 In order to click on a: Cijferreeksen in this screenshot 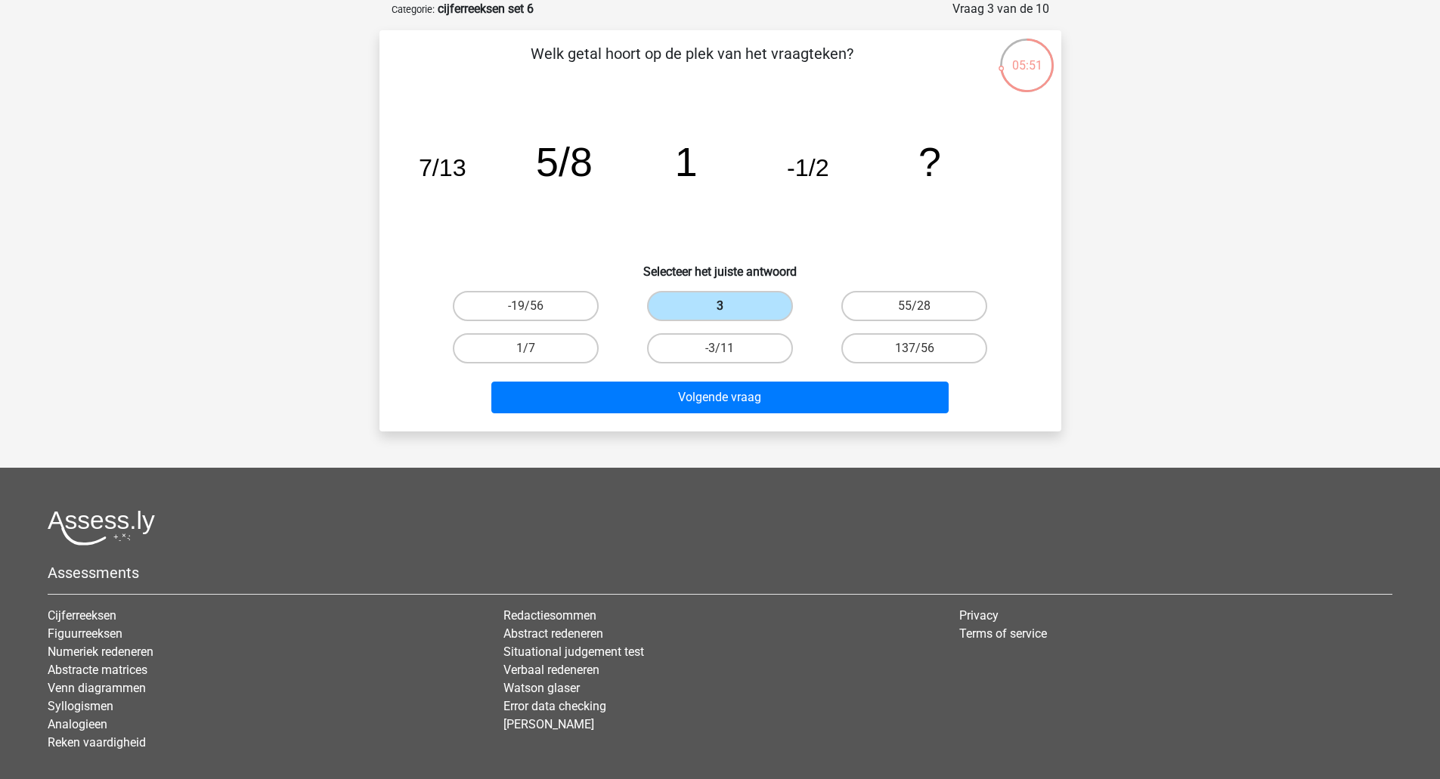, I will do `click(82, 615)`.